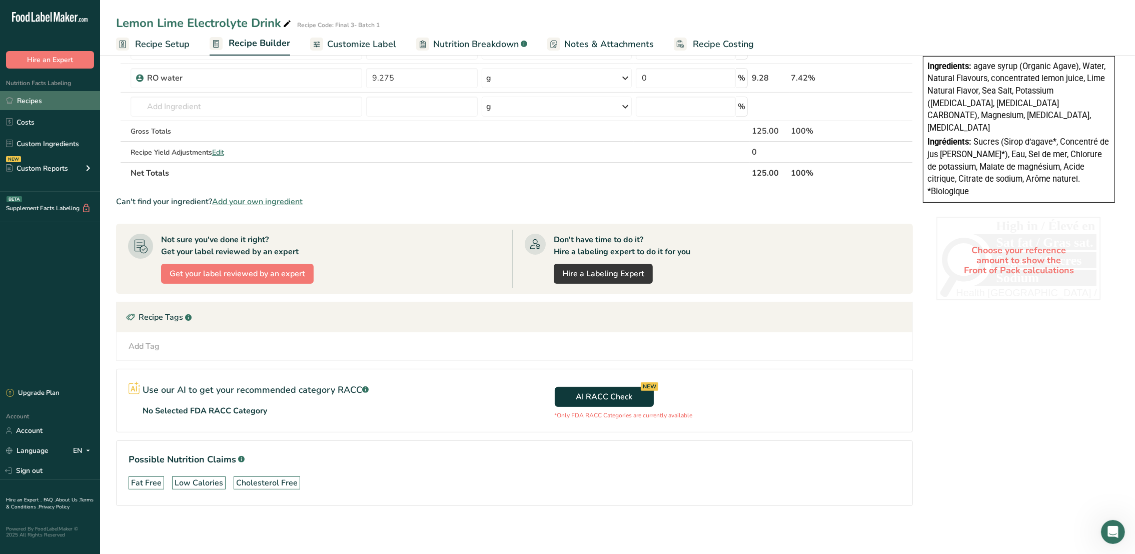 This screenshot has height=554, width=1135. I want to click on input: Add Ingredient, so click(246, 107).